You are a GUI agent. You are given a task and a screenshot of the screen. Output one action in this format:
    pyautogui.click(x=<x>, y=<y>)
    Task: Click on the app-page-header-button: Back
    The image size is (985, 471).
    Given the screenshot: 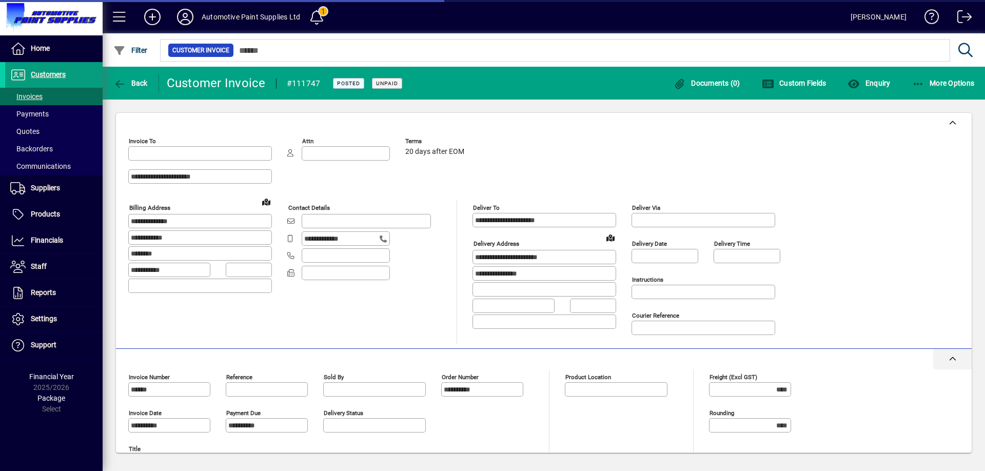 What is the action you would take?
    pyautogui.click(x=131, y=83)
    